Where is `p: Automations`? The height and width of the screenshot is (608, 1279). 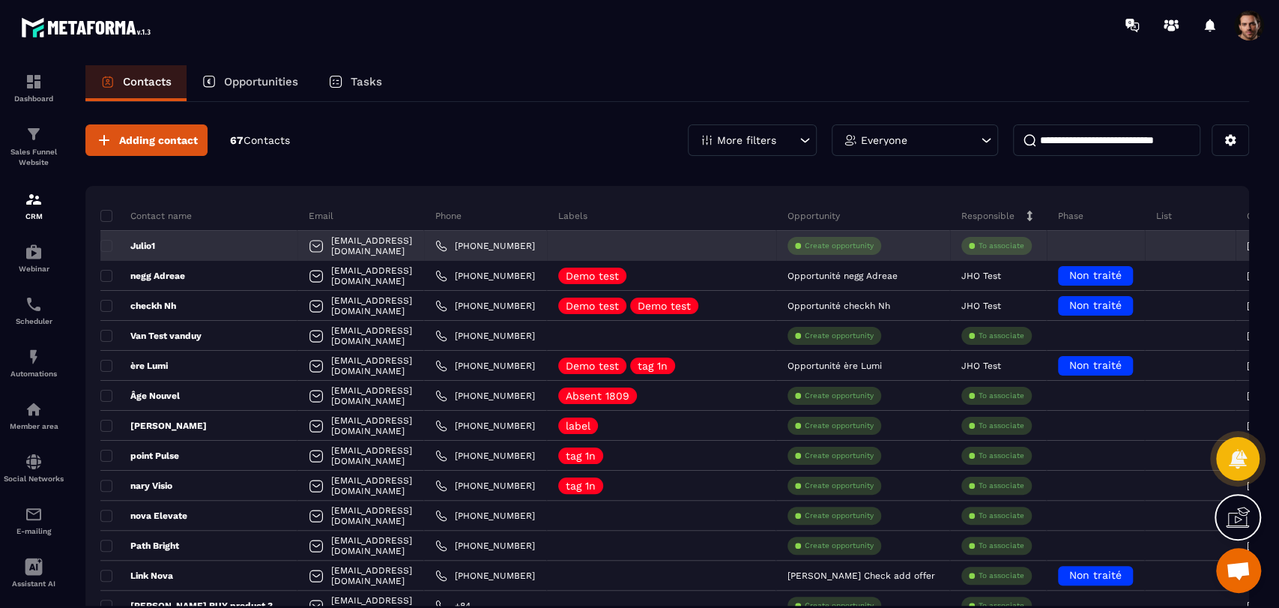
p: Automations is located at coordinates (34, 373).